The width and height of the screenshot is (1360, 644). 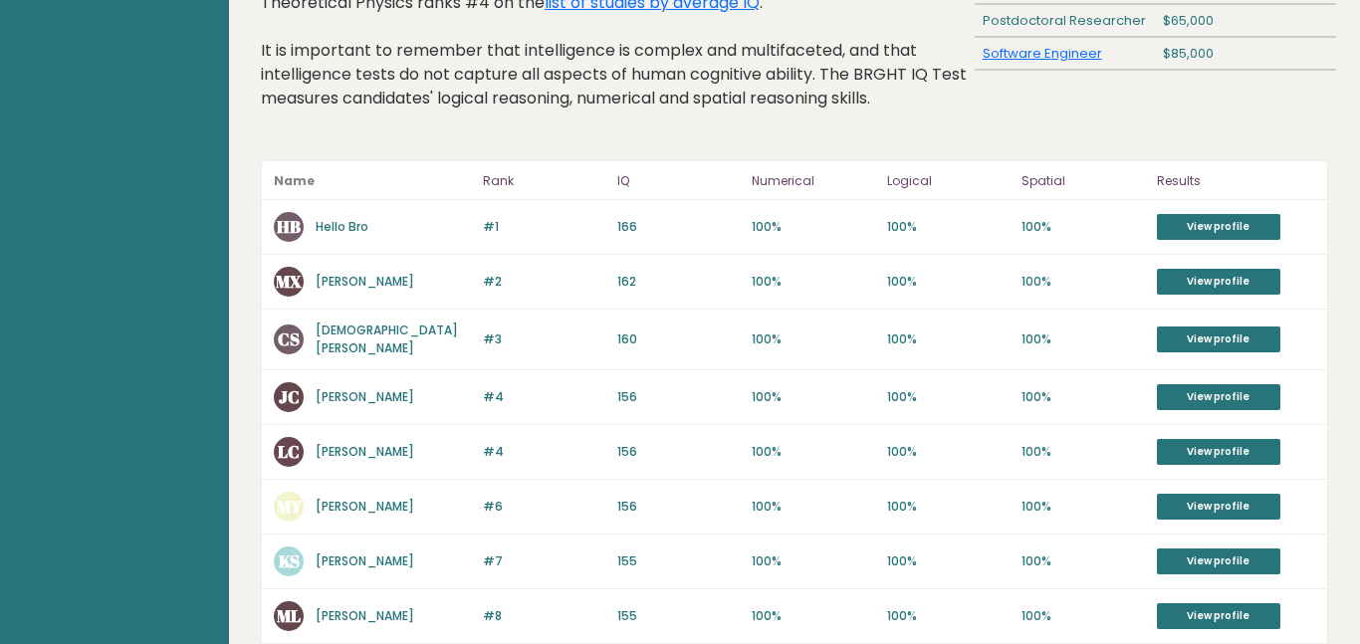 What do you see at coordinates (678, 340) in the screenshot?
I see `p: 160` at bounding box center [678, 340].